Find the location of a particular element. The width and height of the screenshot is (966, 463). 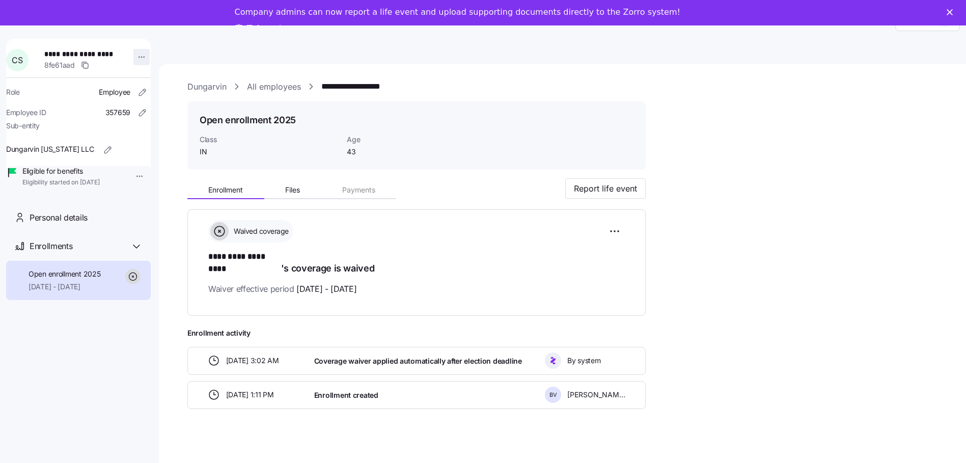

span: Payments is located at coordinates (358, 190).